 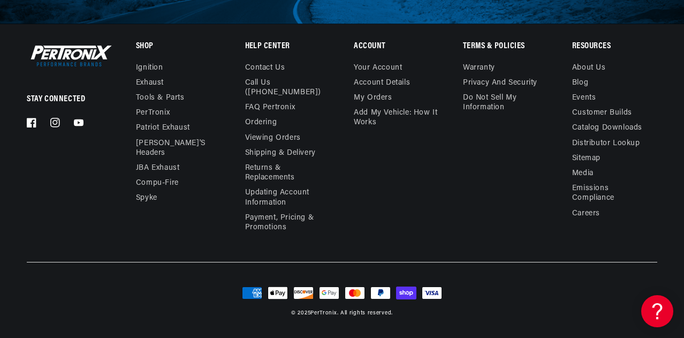 I want to click on a: Contact us, so click(x=265, y=69).